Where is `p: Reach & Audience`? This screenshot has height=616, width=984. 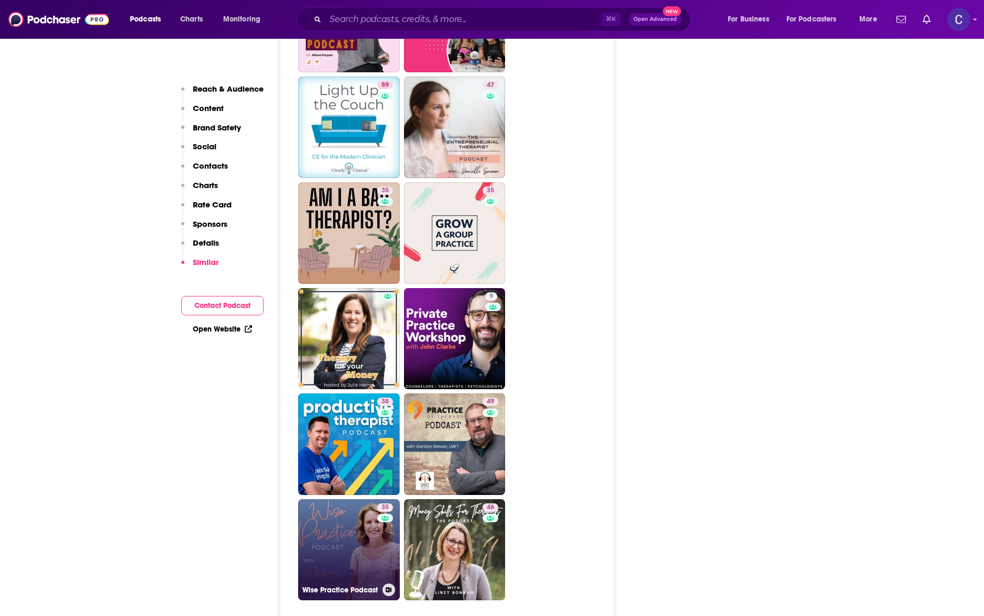
p: Reach & Audience is located at coordinates (228, 89).